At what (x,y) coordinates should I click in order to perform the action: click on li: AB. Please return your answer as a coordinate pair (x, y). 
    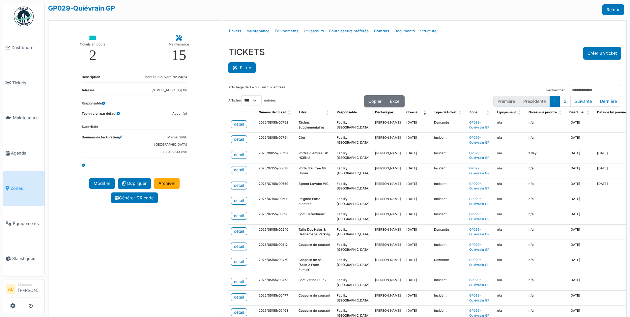
    Looking at the image, I should click on (11, 289).